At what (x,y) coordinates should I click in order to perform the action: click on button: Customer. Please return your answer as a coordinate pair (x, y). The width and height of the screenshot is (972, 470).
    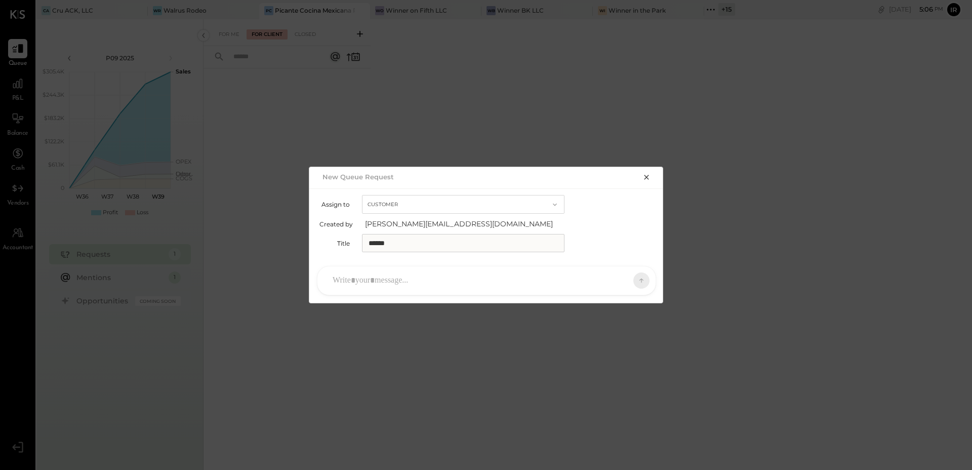
    Looking at the image, I should click on (463, 204).